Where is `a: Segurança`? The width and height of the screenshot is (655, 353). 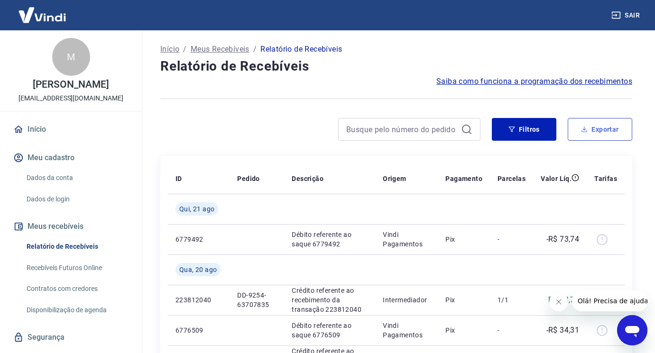 a: Segurança is located at coordinates (71, 338).